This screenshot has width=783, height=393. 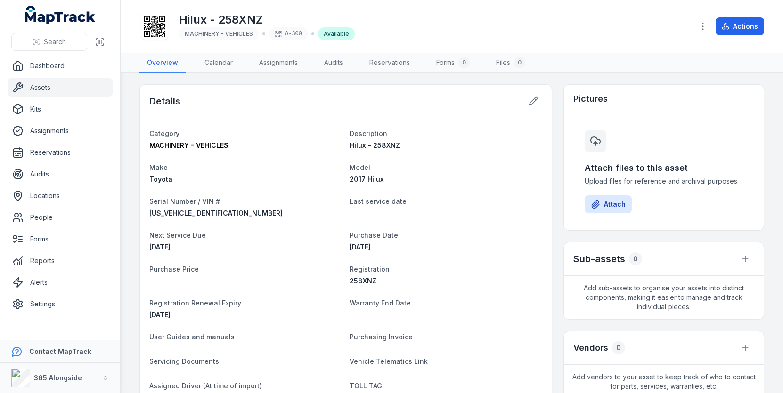 What do you see at coordinates (267, 20) in the screenshot?
I see `h1: Hilux - 258XNZ` at bounding box center [267, 20].